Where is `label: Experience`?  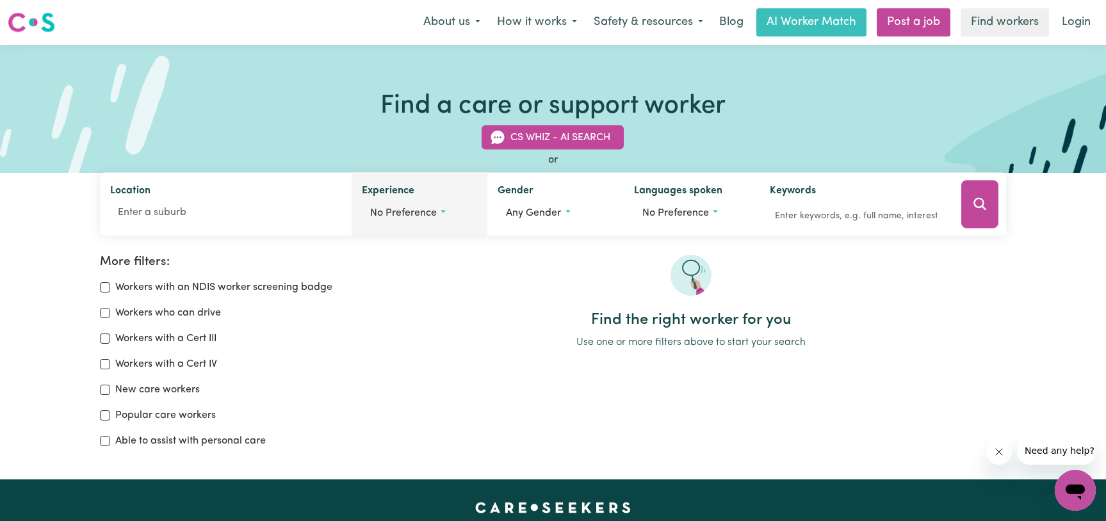
label: Experience is located at coordinates (388, 192).